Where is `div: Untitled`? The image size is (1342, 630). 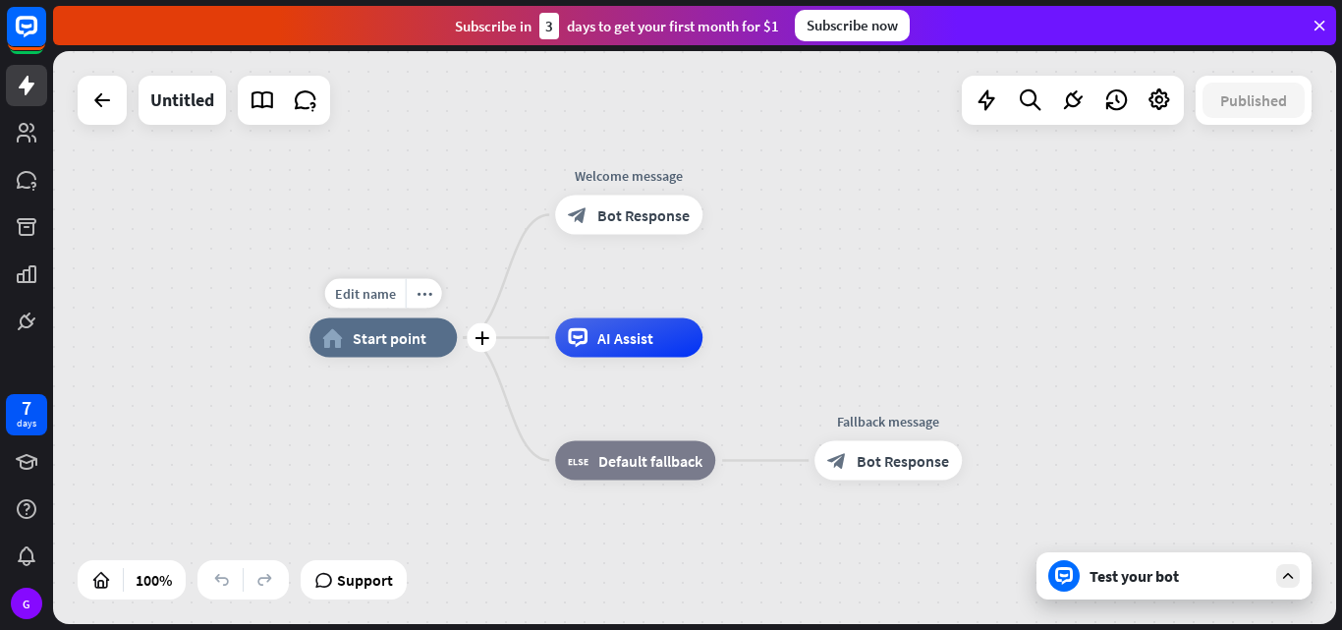
div: Untitled is located at coordinates (182, 100).